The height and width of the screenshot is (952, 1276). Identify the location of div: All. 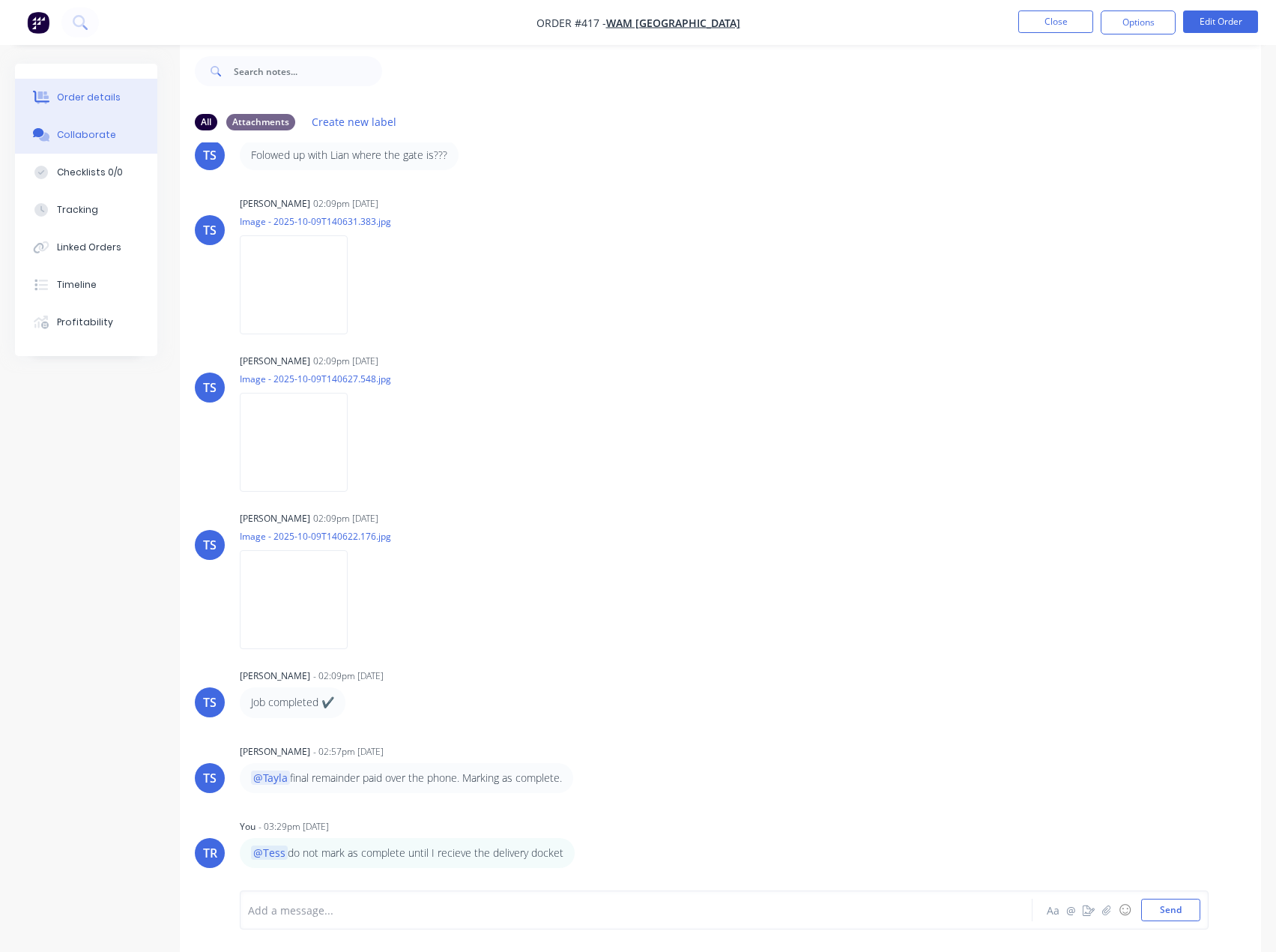
(207, 122).